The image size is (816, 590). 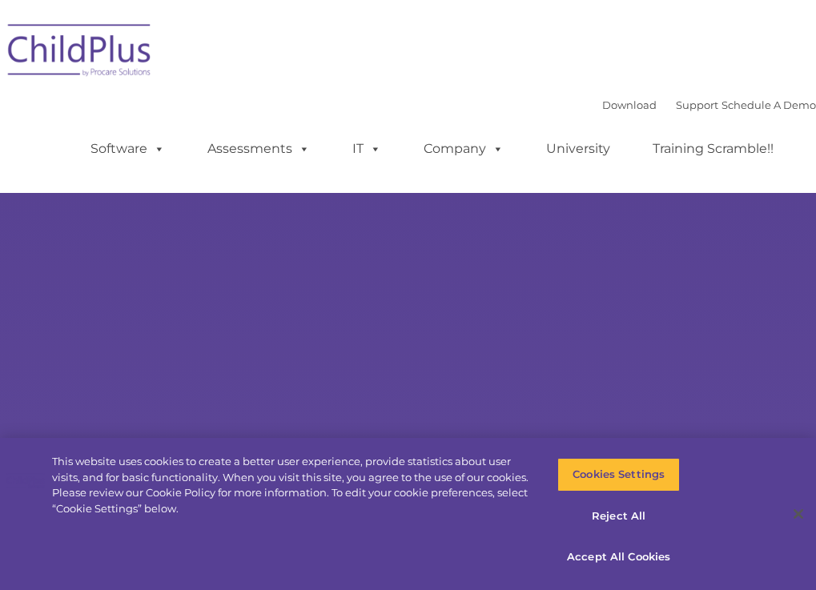 What do you see at coordinates (292, 485) in the screenshot?
I see `div: This website uses cookies to create a better user experience, provide statistics about user visit...` at bounding box center [292, 485].